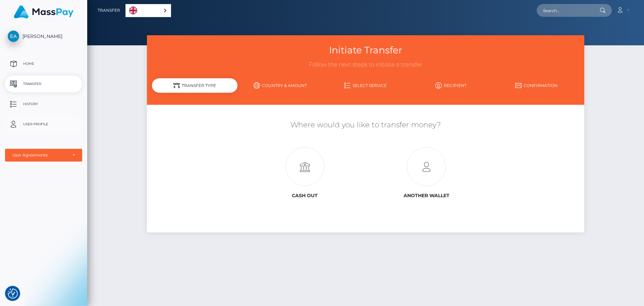  Describe the element at coordinates (44, 64) in the screenshot. I see `p: Home` at that location.